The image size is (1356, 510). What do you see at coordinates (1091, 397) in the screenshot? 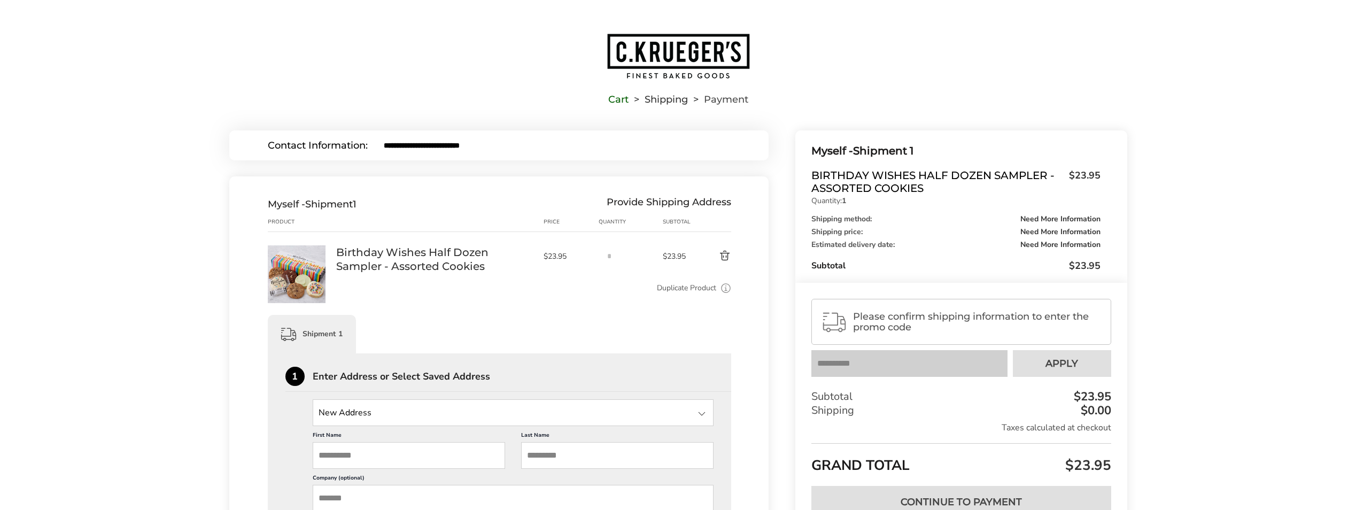
I see `div: $23.95` at bounding box center [1091, 397].